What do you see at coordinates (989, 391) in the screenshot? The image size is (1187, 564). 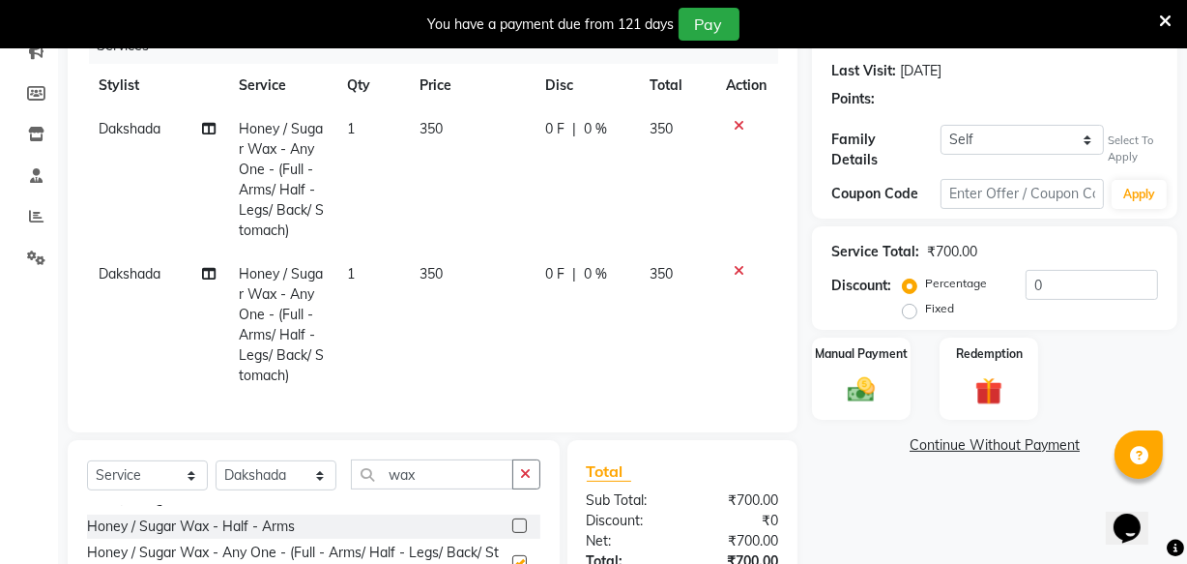 I see `img: _gift.svg` at bounding box center [989, 391].